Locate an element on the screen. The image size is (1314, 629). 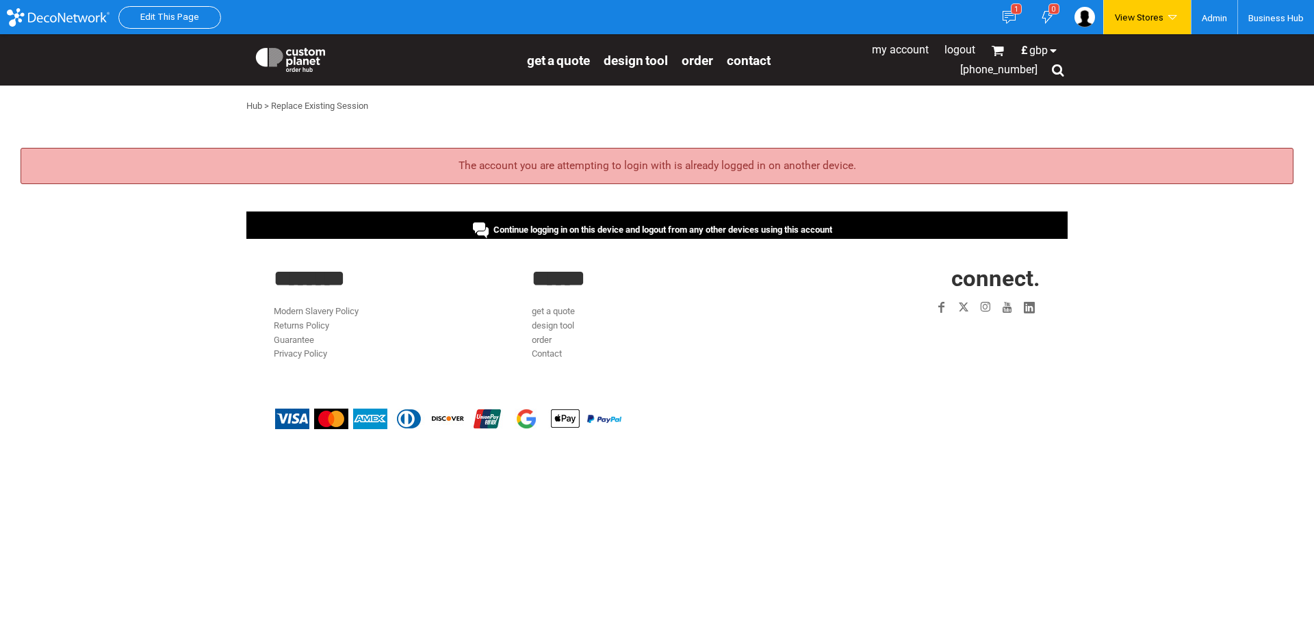
a: Logout is located at coordinates (959, 49).